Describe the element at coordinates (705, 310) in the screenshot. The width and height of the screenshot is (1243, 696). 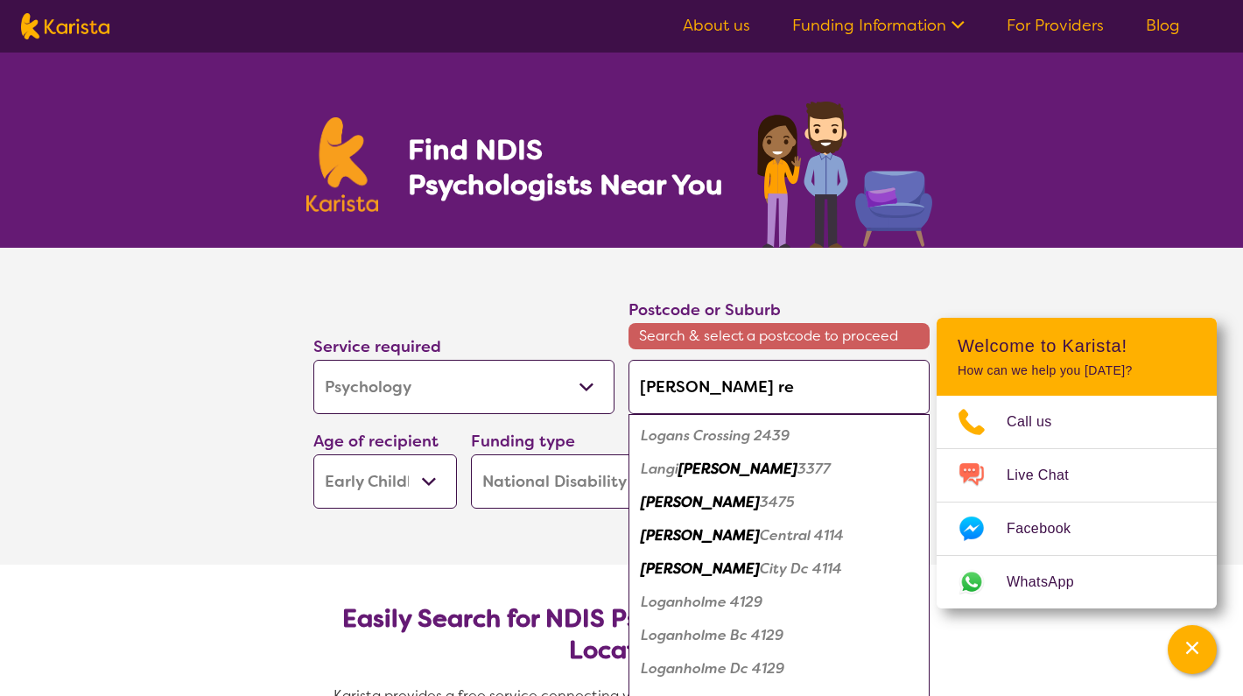
I see `label: Postcode or Suburb` at that location.